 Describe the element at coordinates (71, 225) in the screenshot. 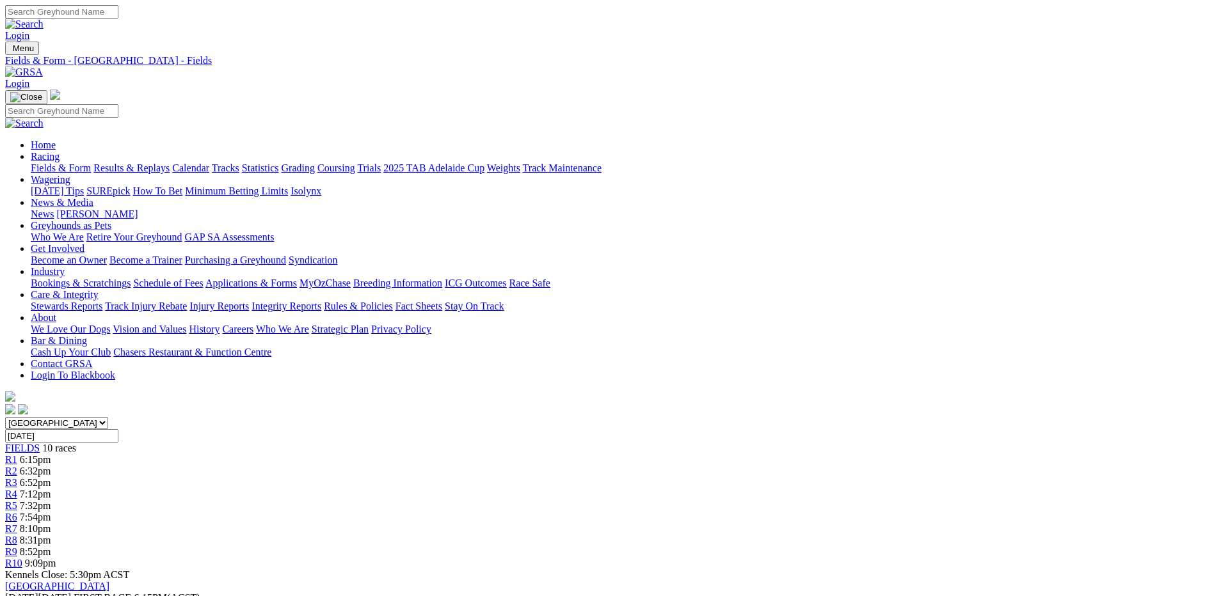

I see `a: Greyhounds as Pets` at that location.